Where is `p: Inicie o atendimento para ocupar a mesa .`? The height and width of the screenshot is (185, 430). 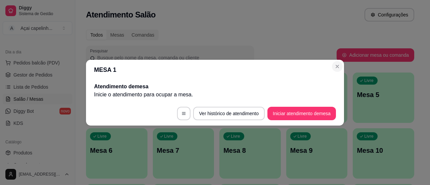 p: Inicie o atendimento para ocupar a mesa . is located at coordinates (215, 95).